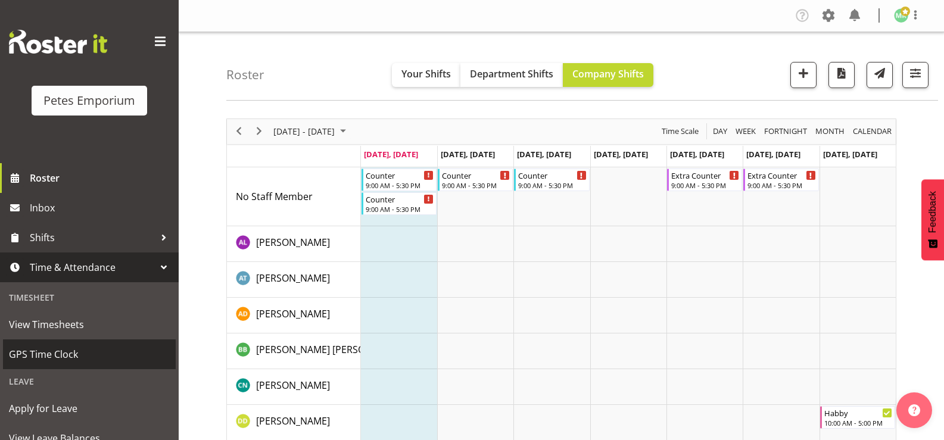 The image size is (944, 440). I want to click on div: Danielle Donselaar"s event - Habby Begin From Sunday, October 5, 2025 at 10:00:00 AM GMT+13:00 En..., so click(857, 417).